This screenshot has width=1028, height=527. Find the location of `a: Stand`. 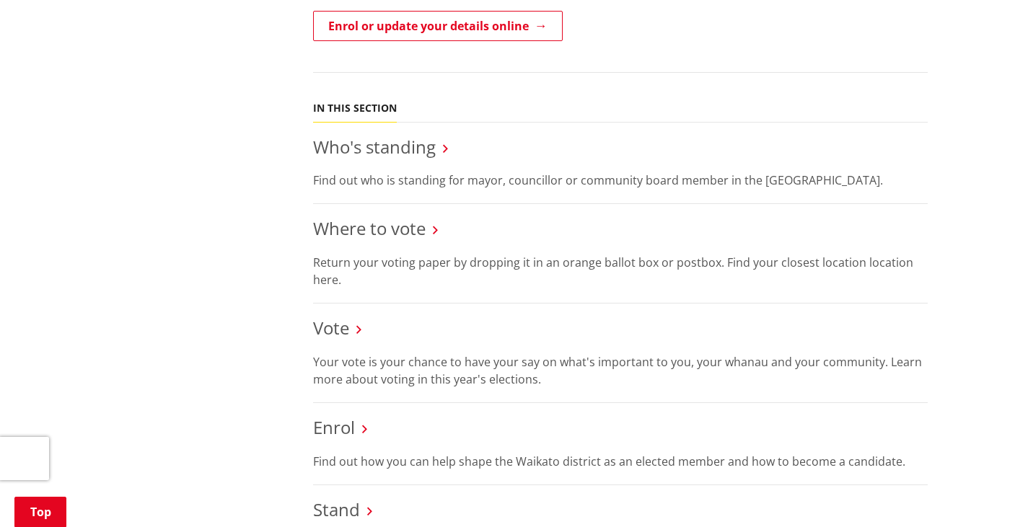

a: Stand is located at coordinates (336, 509).